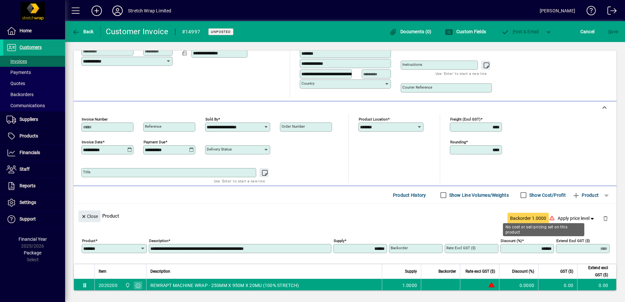  What do you see at coordinates (153, 126) in the screenshot?
I see `mat-label: Reference` at bounding box center [153, 126].